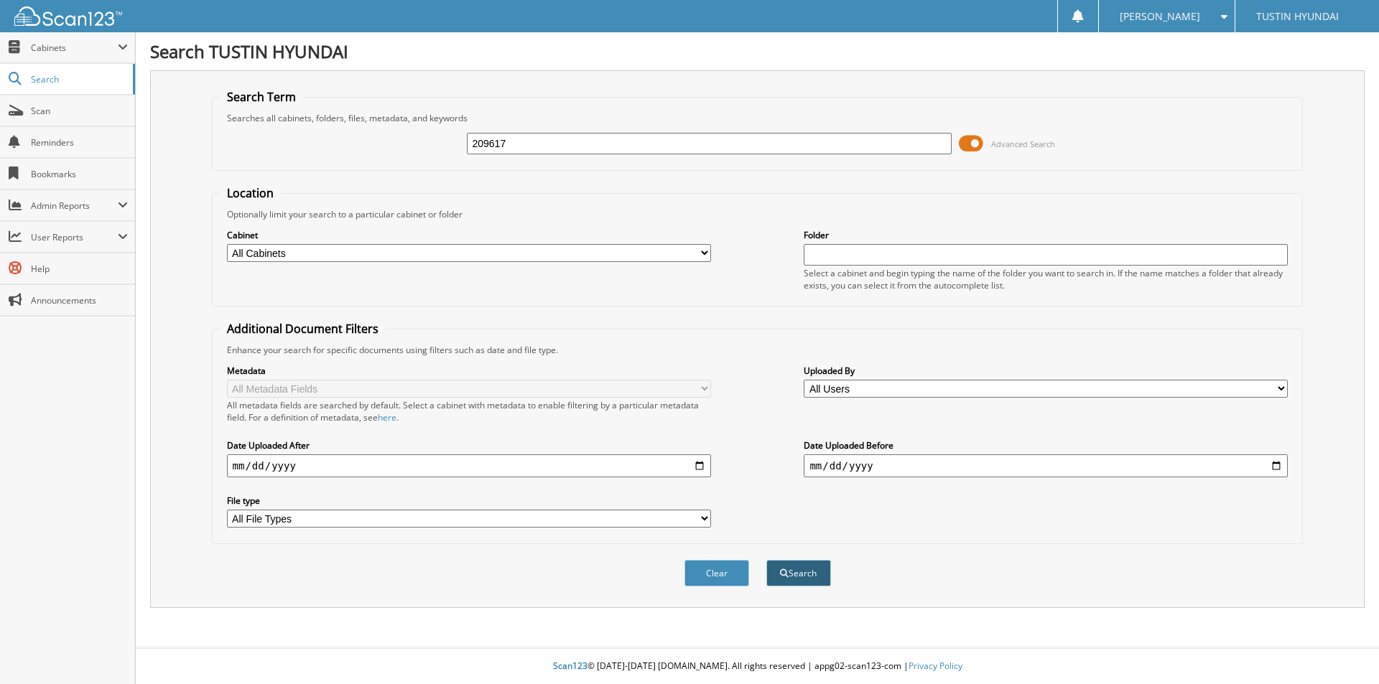 Image resolution: width=1379 pixels, height=684 pixels. What do you see at coordinates (1045, 371) in the screenshot?
I see `label: Uploaded By` at bounding box center [1045, 371].